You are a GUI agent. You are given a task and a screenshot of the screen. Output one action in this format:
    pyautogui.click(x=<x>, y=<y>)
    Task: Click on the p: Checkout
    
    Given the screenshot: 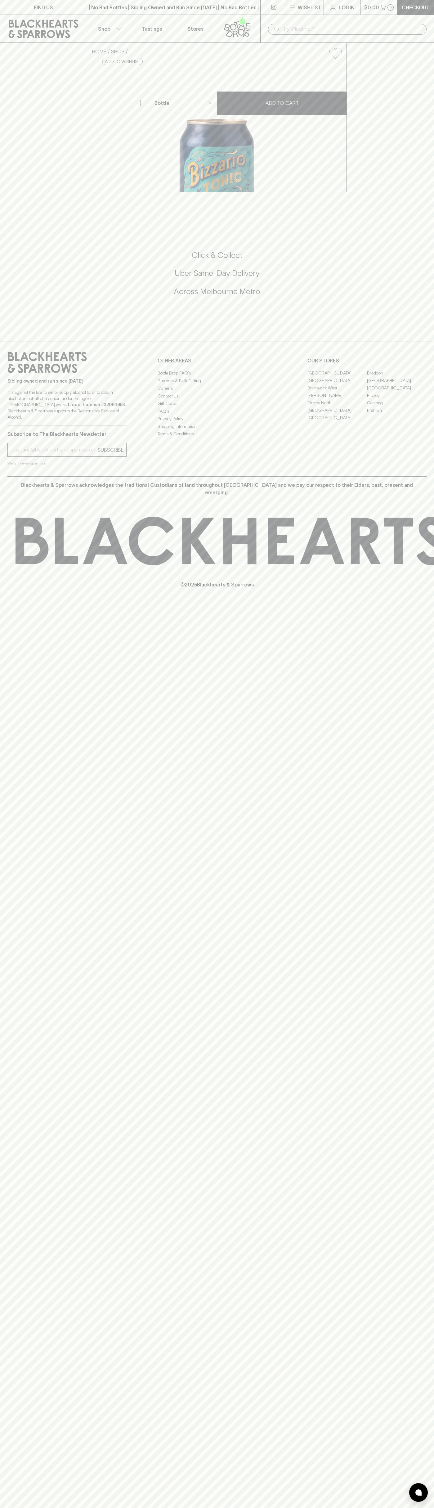 What is the action you would take?
    pyautogui.click(x=416, y=7)
    